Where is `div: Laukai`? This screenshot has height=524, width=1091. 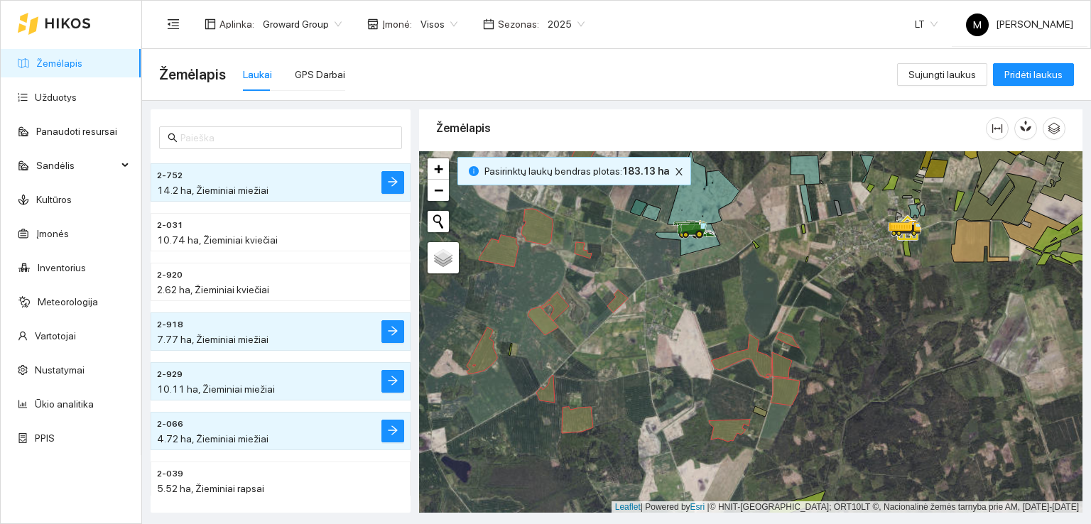
div: Laukai is located at coordinates (257, 75).